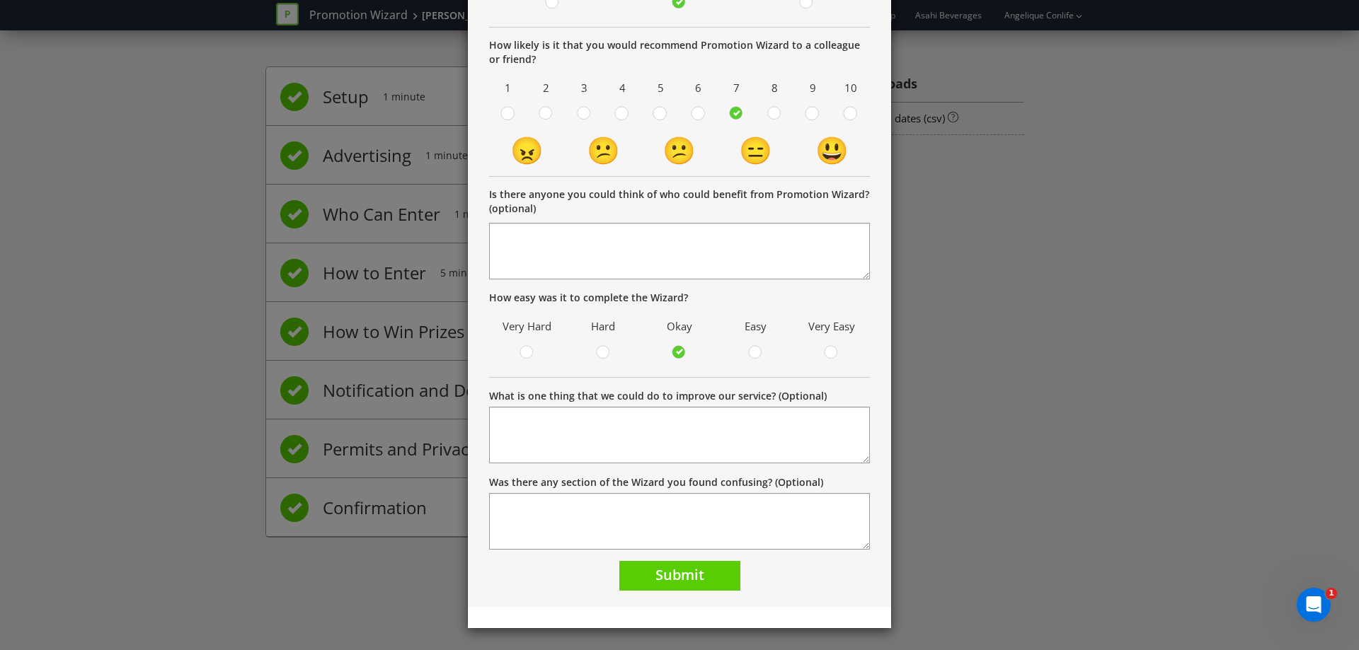 The width and height of the screenshot is (1359, 650). Describe the element at coordinates (679, 202) in the screenshot. I see `p: Is there anyone you could think of who could benefit from Promotion Wizard? (optional)` at that location.